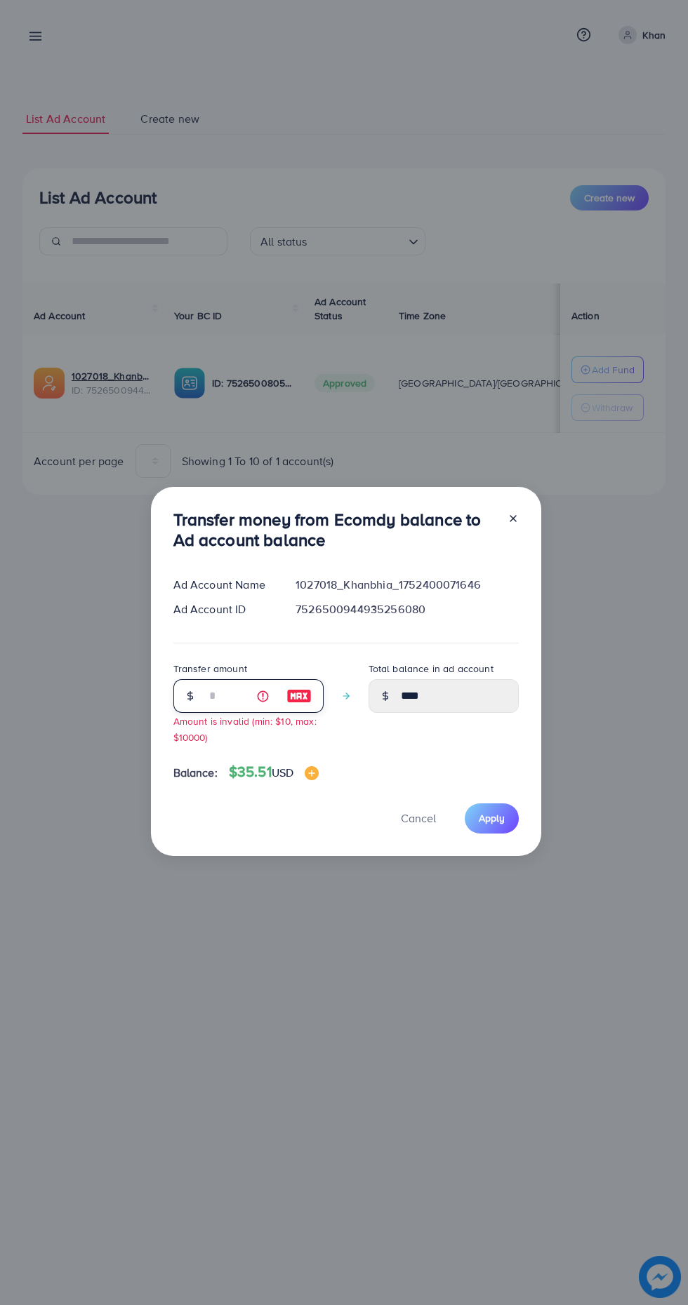 This screenshot has height=1305, width=688. Describe the element at coordinates (223, 584) in the screenshot. I see `div: Ad Account Name` at that location.